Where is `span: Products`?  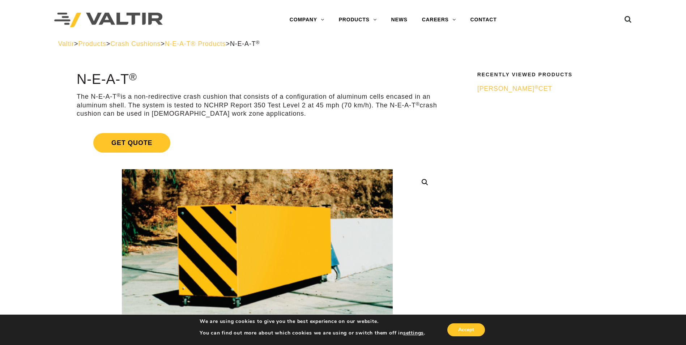 span: Products is located at coordinates (92, 44).